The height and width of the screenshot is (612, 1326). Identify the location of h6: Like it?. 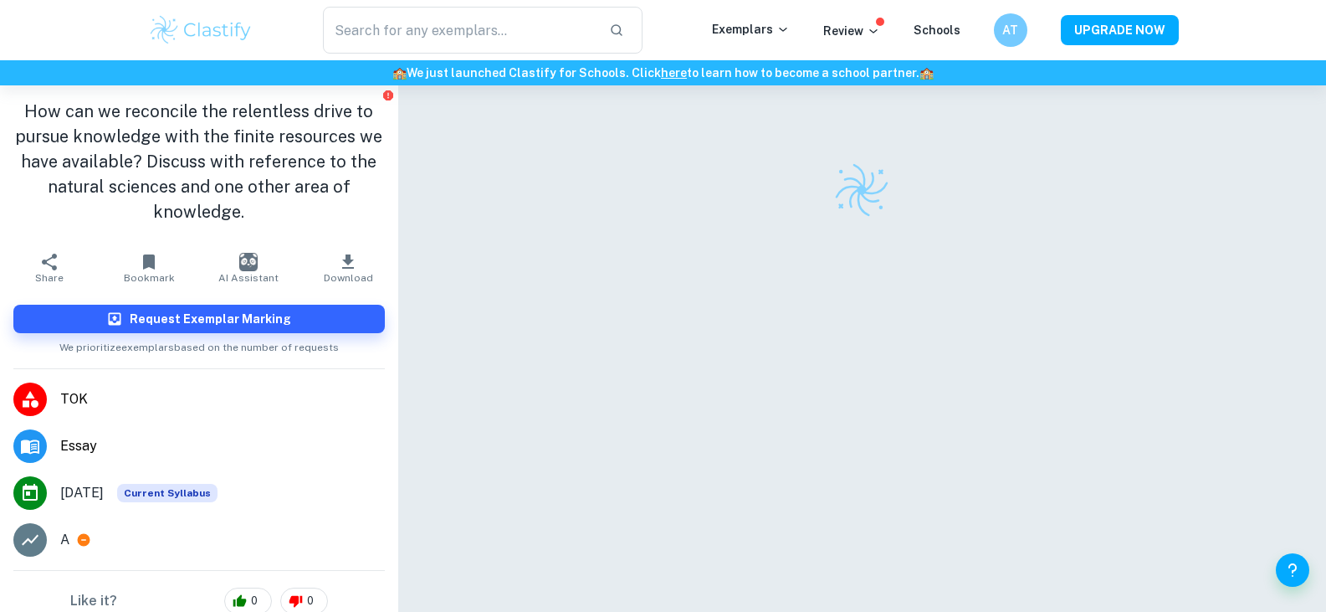
(94, 601).